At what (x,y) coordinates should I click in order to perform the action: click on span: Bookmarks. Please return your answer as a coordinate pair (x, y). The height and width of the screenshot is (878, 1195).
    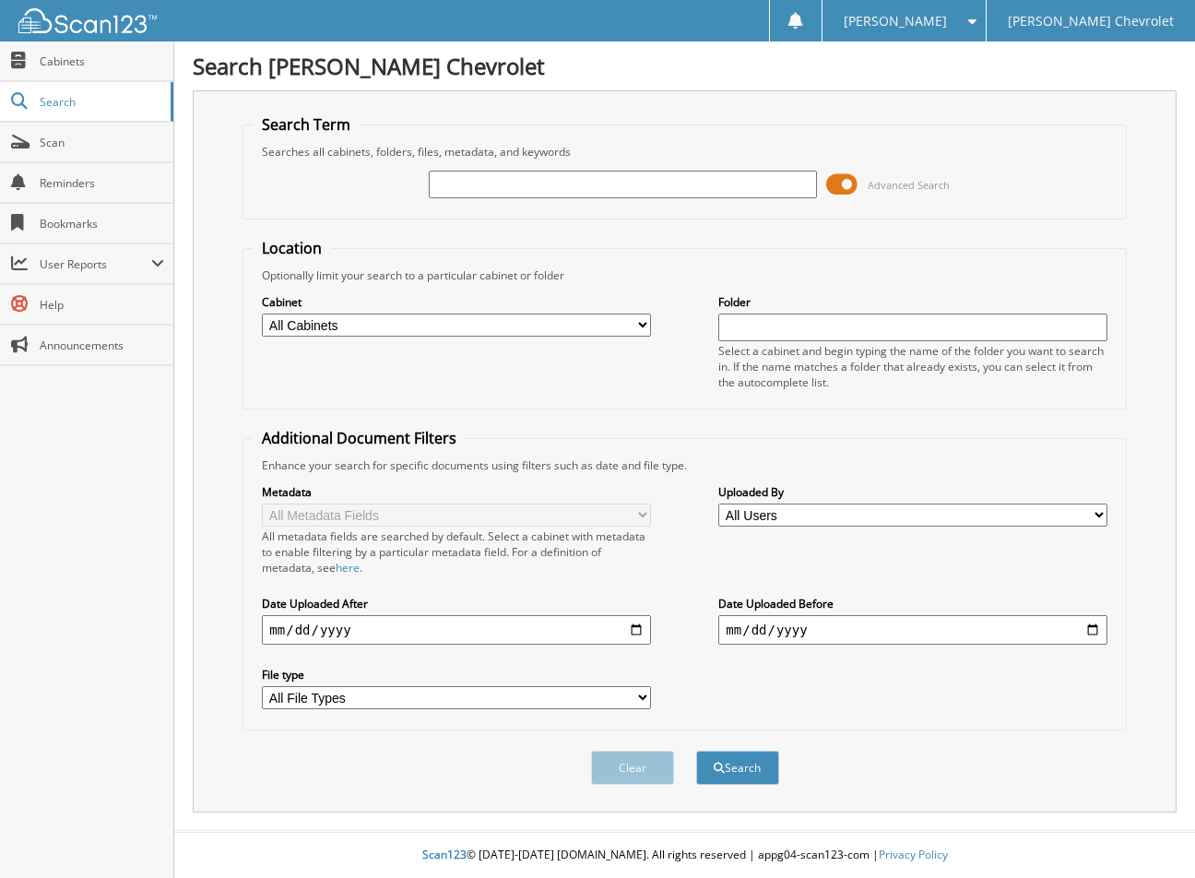
    Looking at the image, I should click on (101, 223).